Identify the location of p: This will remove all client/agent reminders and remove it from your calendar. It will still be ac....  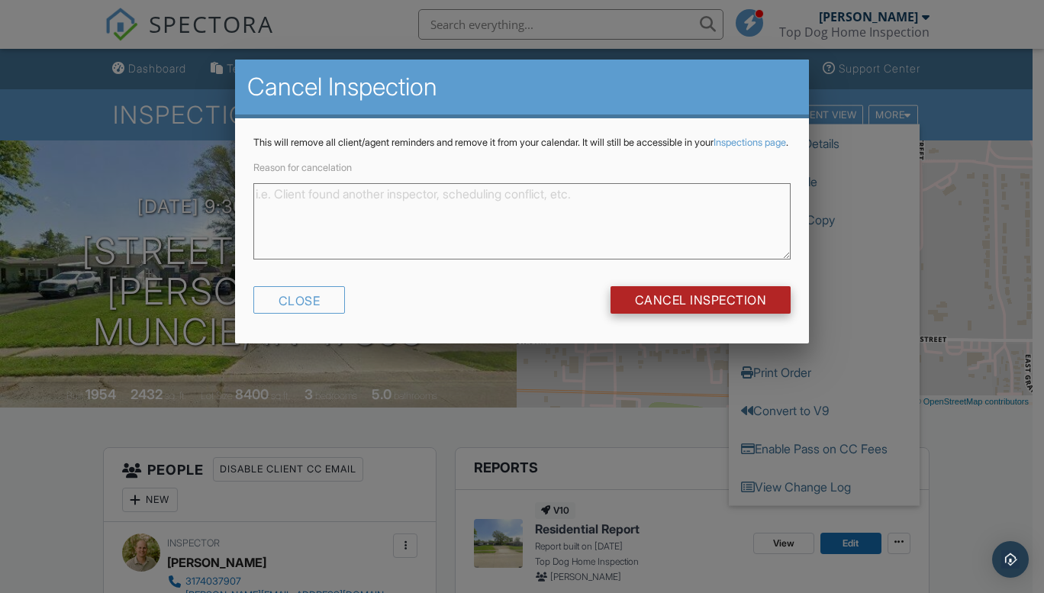
(522, 143).